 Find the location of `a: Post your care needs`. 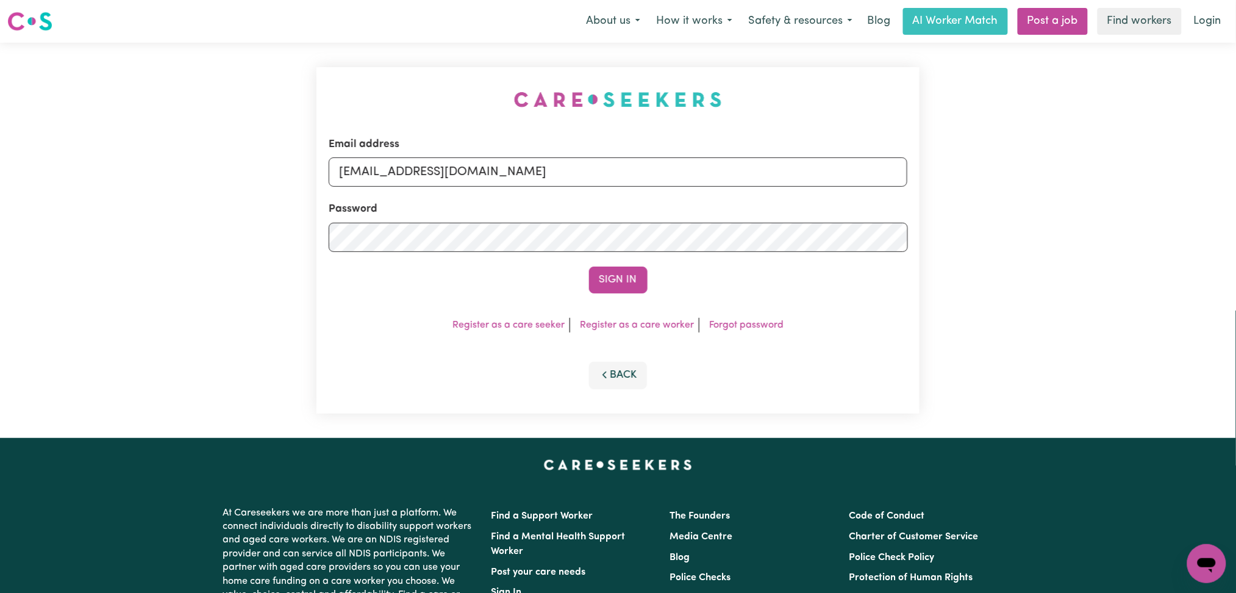

a: Post your care needs is located at coordinates (539, 572).